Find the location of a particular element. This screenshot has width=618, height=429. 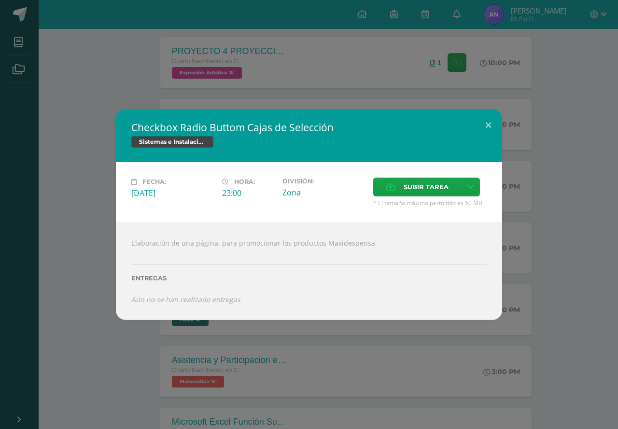

label: División: is located at coordinates (324, 181).